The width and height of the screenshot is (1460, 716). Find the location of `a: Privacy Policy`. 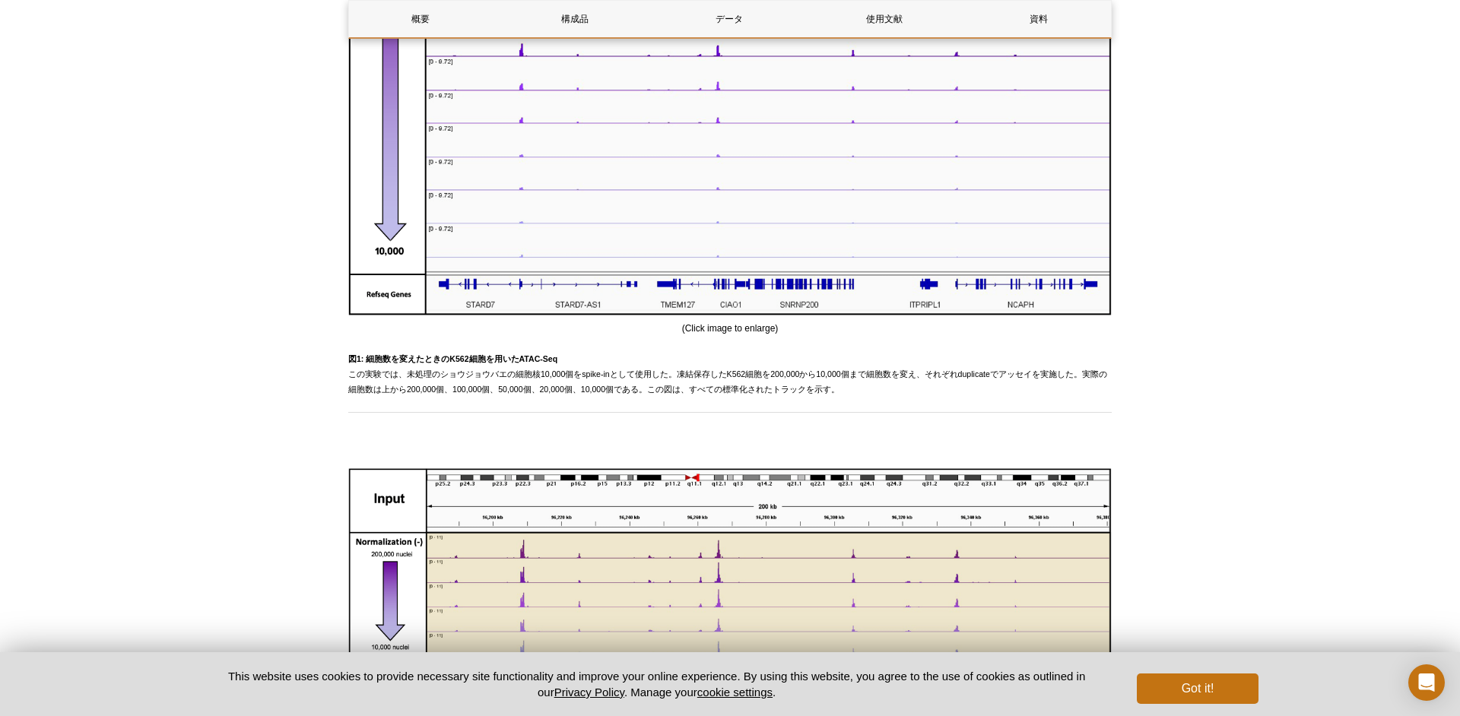

a: Privacy Policy is located at coordinates (589, 692).